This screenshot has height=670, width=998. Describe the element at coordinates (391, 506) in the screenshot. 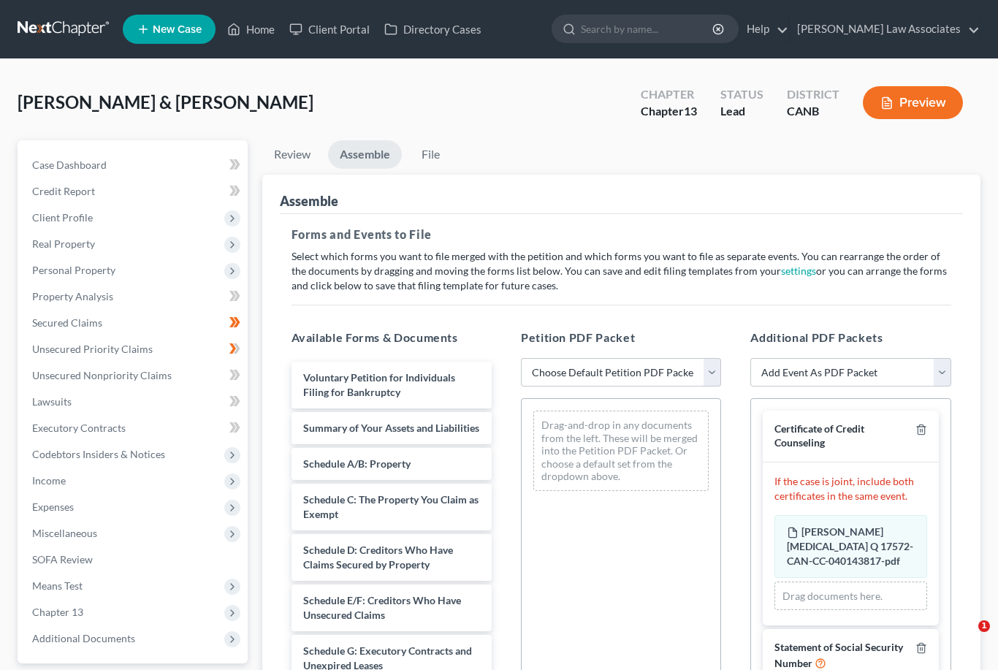

I see `span: Schedule C: The Property You Claim as Exempt` at that location.